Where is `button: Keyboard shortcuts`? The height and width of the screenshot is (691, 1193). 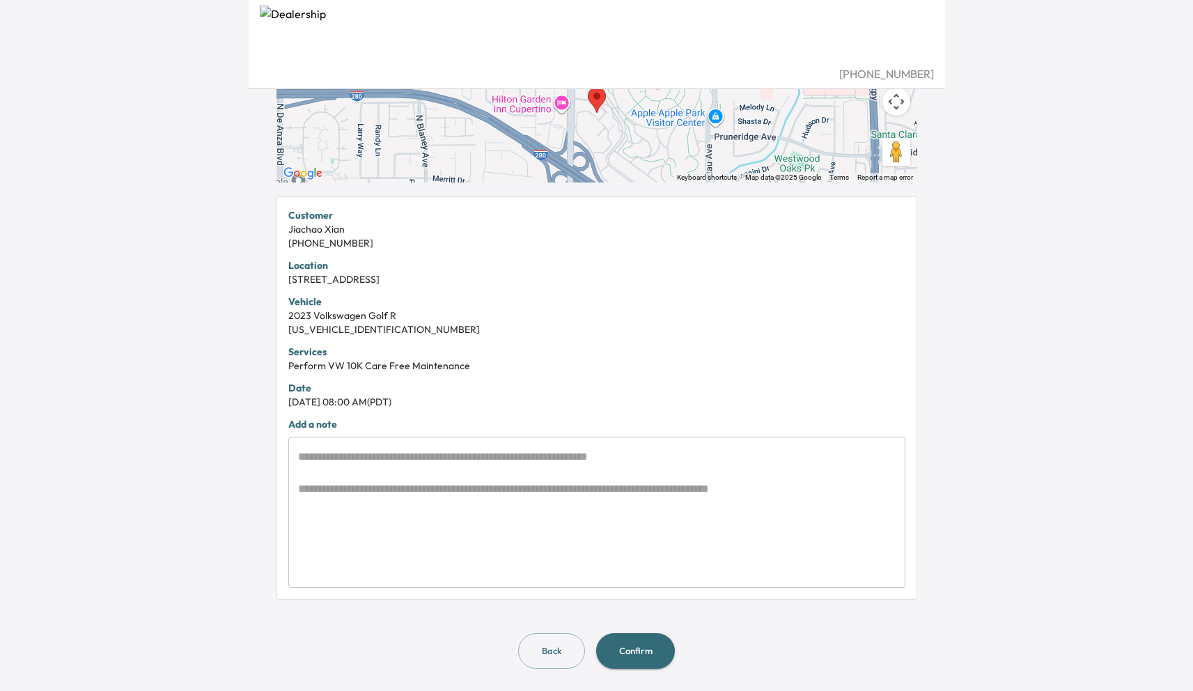
button: Keyboard shortcuts is located at coordinates (707, 178).